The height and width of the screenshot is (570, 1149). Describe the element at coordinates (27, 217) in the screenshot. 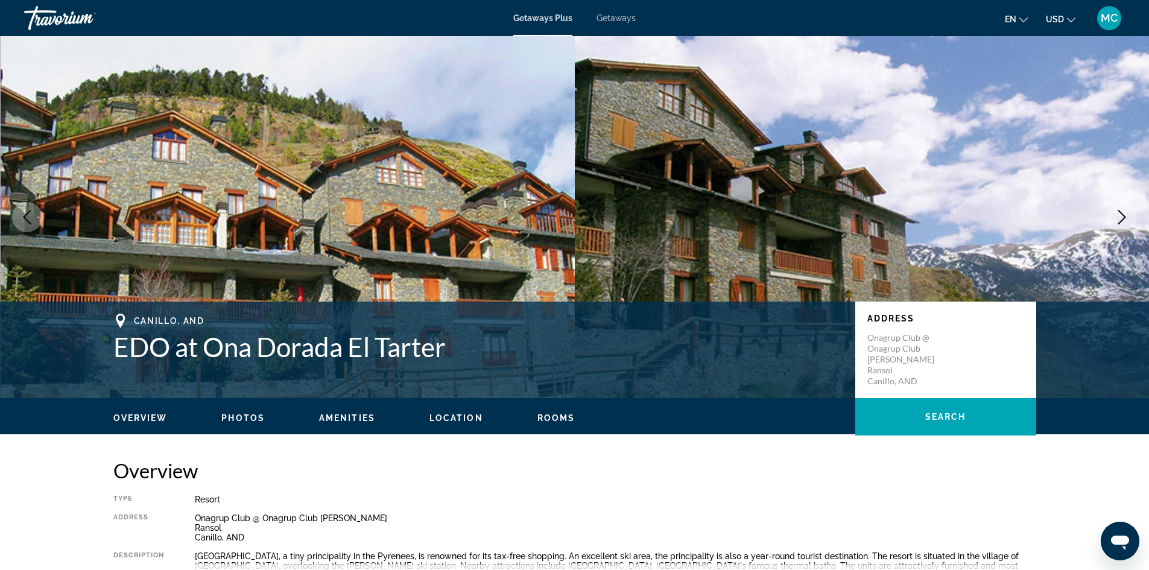

I see `button: Previous image` at that location.